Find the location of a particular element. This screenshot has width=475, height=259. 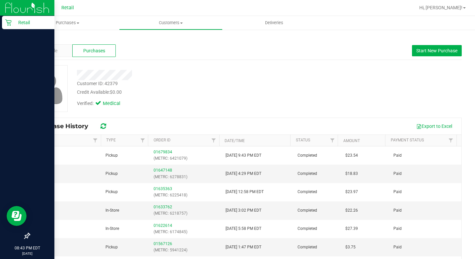

span: Customers is located at coordinates (170, 23).